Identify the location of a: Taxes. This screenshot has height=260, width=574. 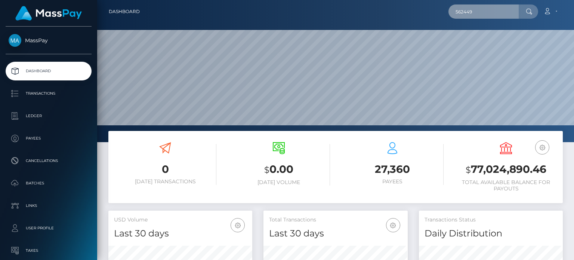
(49, 250).